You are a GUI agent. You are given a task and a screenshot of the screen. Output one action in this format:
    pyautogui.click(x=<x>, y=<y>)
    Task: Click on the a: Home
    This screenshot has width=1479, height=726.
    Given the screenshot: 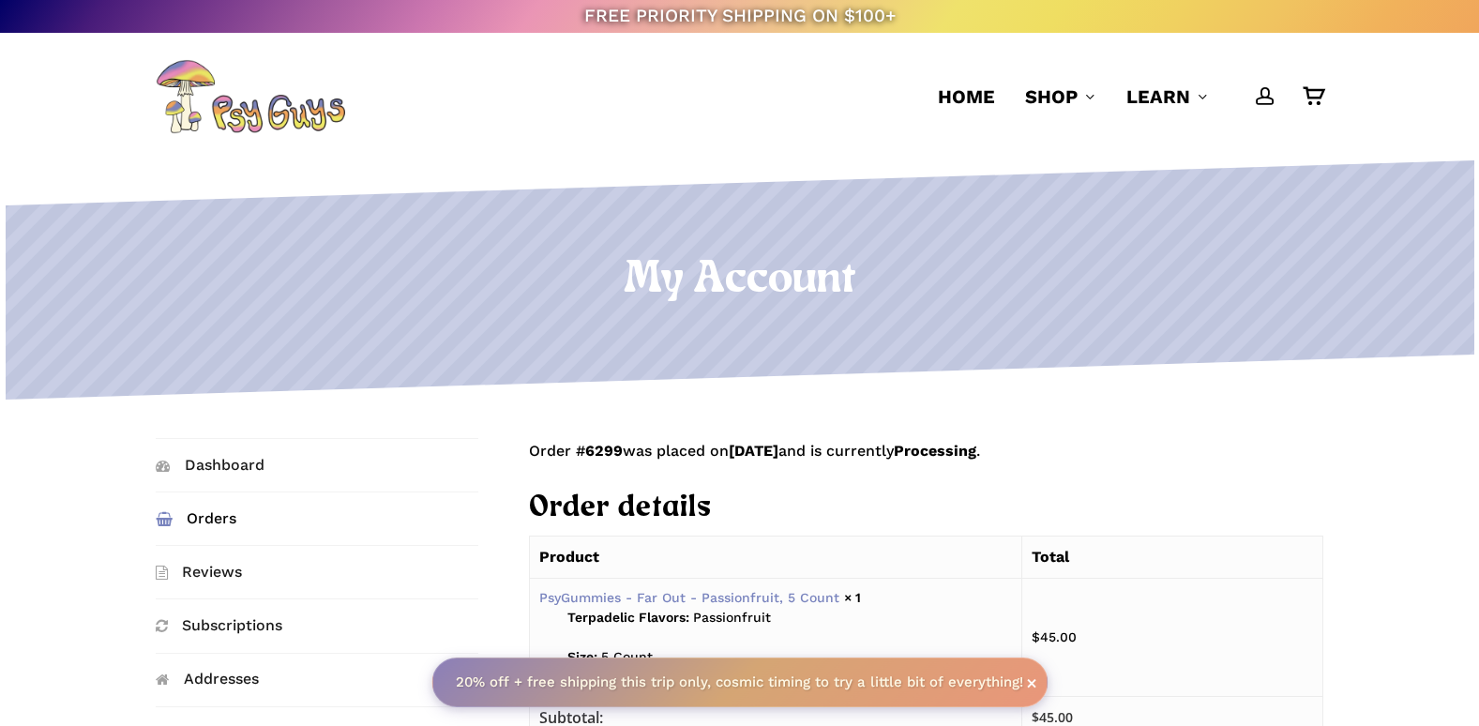 What is the action you would take?
    pyautogui.click(x=966, y=97)
    